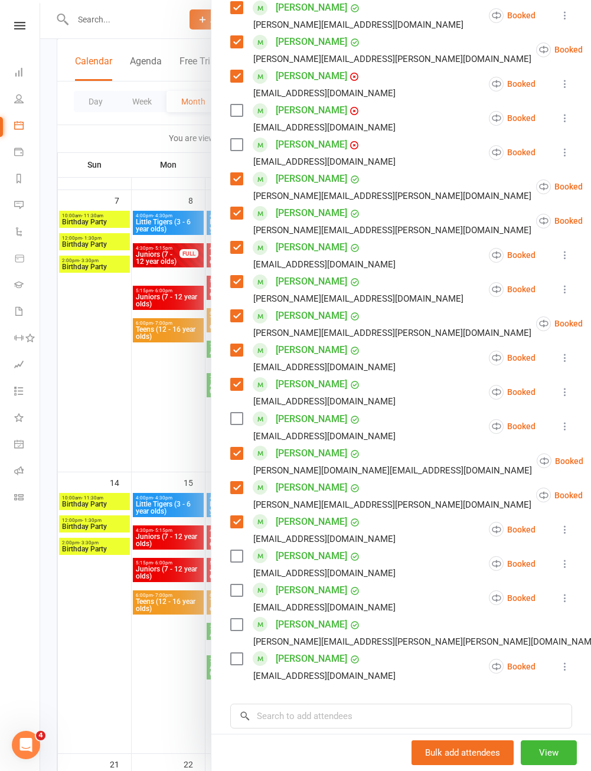 This screenshot has width=591, height=771. Describe the element at coordinates (27, 498) in the screenshot. I see `a: Class kiosk mode` at that location.